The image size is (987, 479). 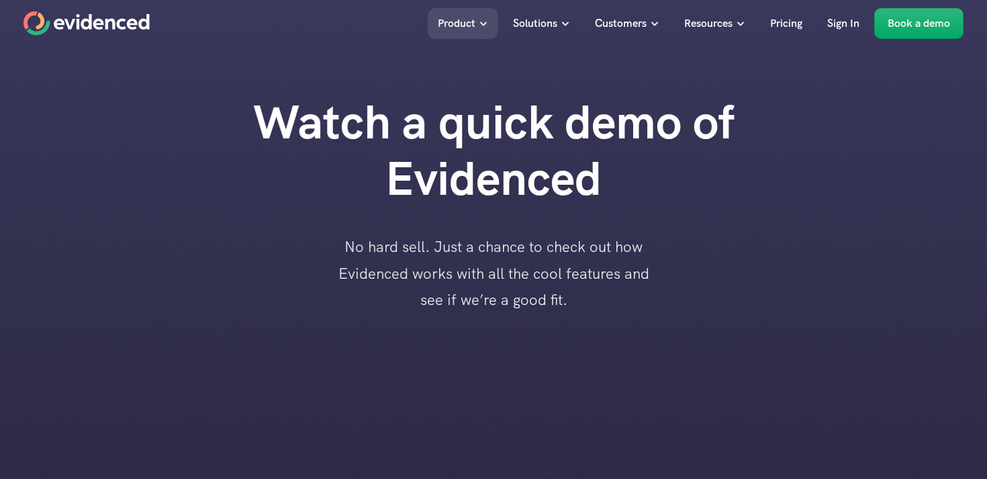 I want to click on p: Solutions, so click(x=535, y=23).